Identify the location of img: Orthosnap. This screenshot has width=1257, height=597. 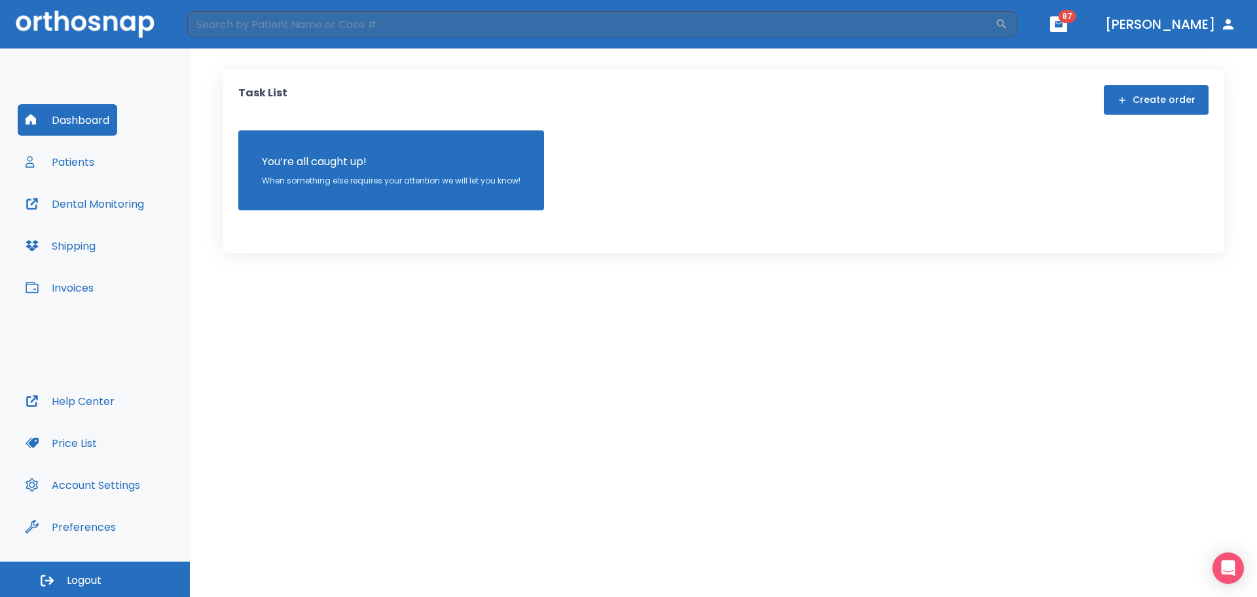
(85, 24).